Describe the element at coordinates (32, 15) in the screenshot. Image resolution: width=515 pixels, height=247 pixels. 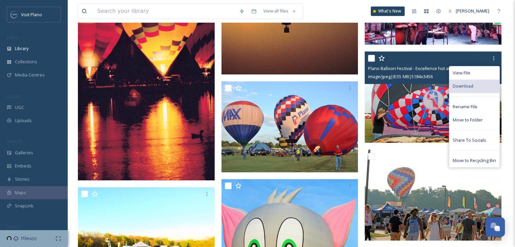
I see `span: Visit Plano` at that location.